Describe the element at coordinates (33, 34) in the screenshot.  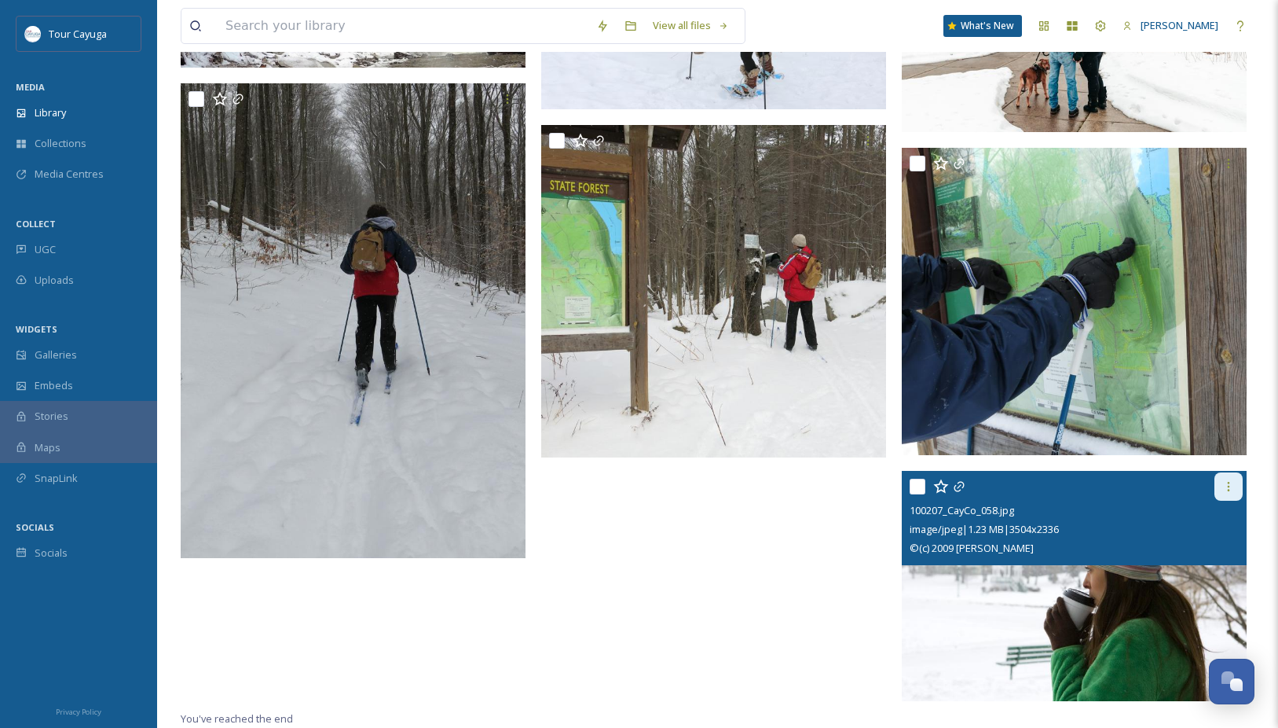
I see `img: download.jpeg` at that location.